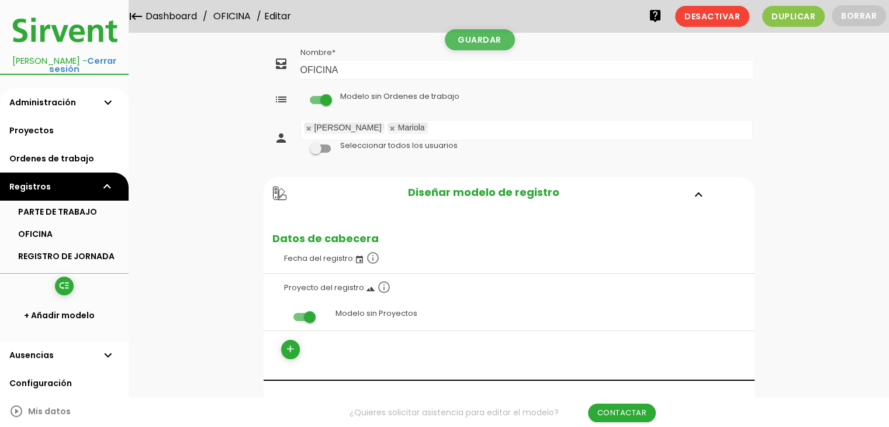  I want to click on i: person, so click(281, 138).